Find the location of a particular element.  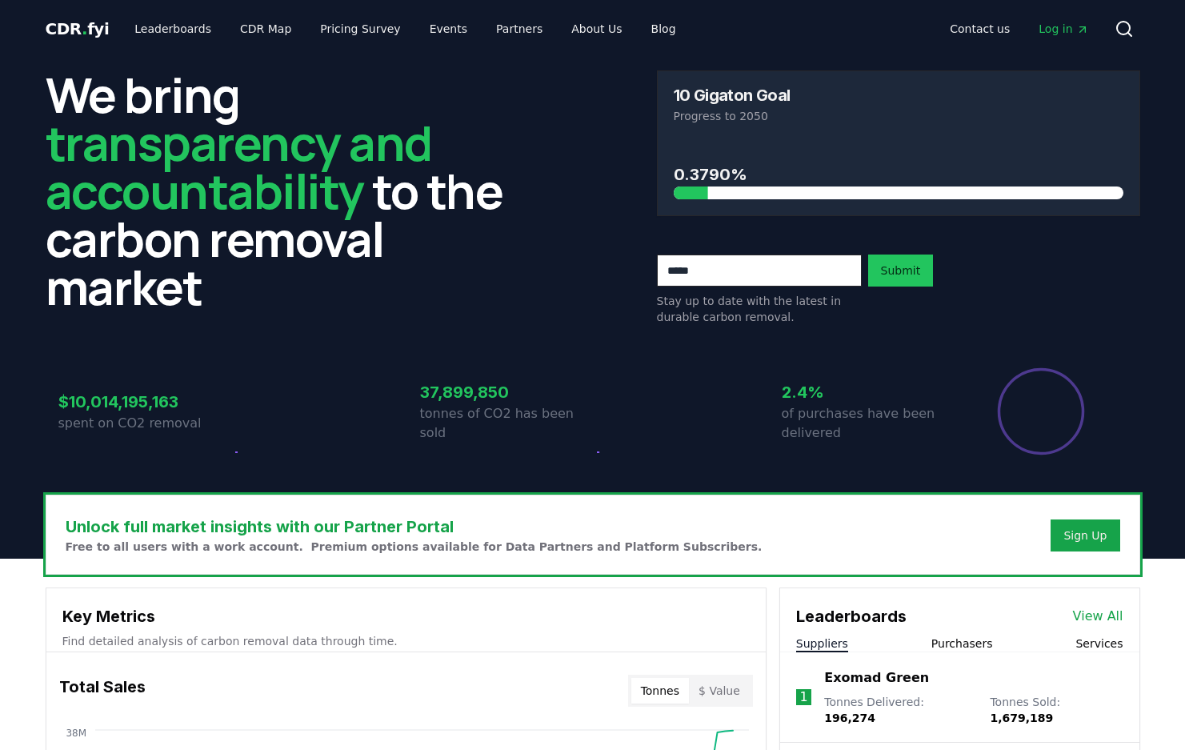

span: CDR fyi is located at coordinates (78, 29).